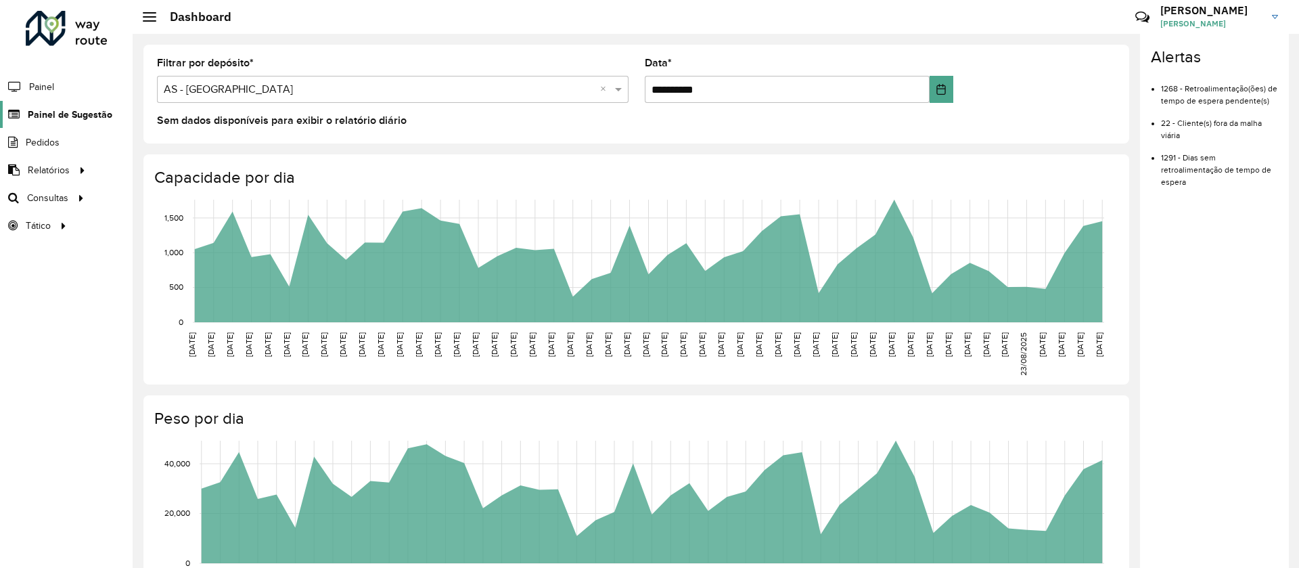  I want to click on span: Relatórios, so click(49, 170).